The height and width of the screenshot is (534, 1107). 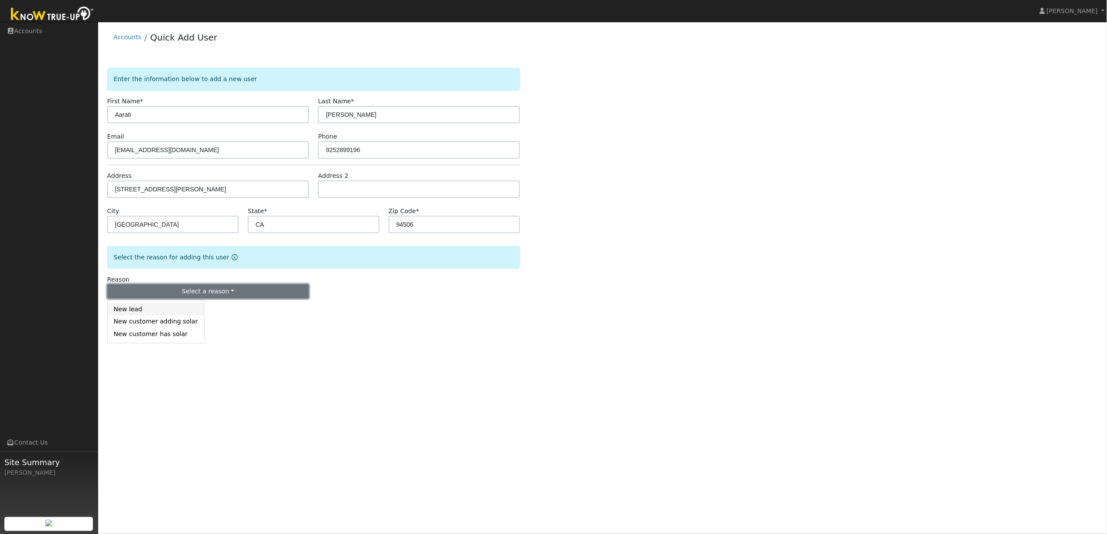 I want to click on a: New customer adding solar, so click(x=156, y=322).